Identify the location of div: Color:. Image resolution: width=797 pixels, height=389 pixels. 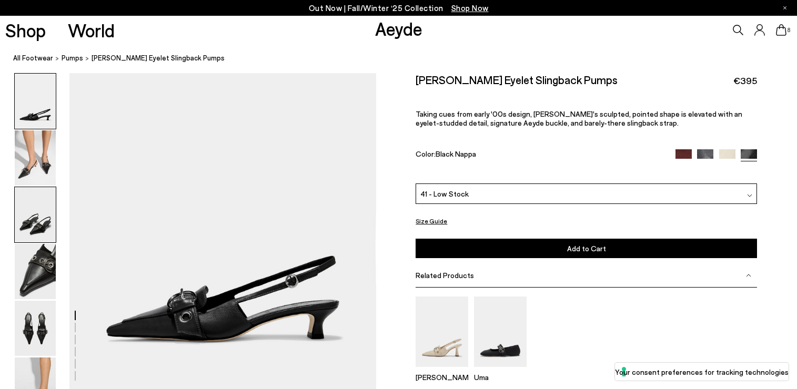
(540, 155).